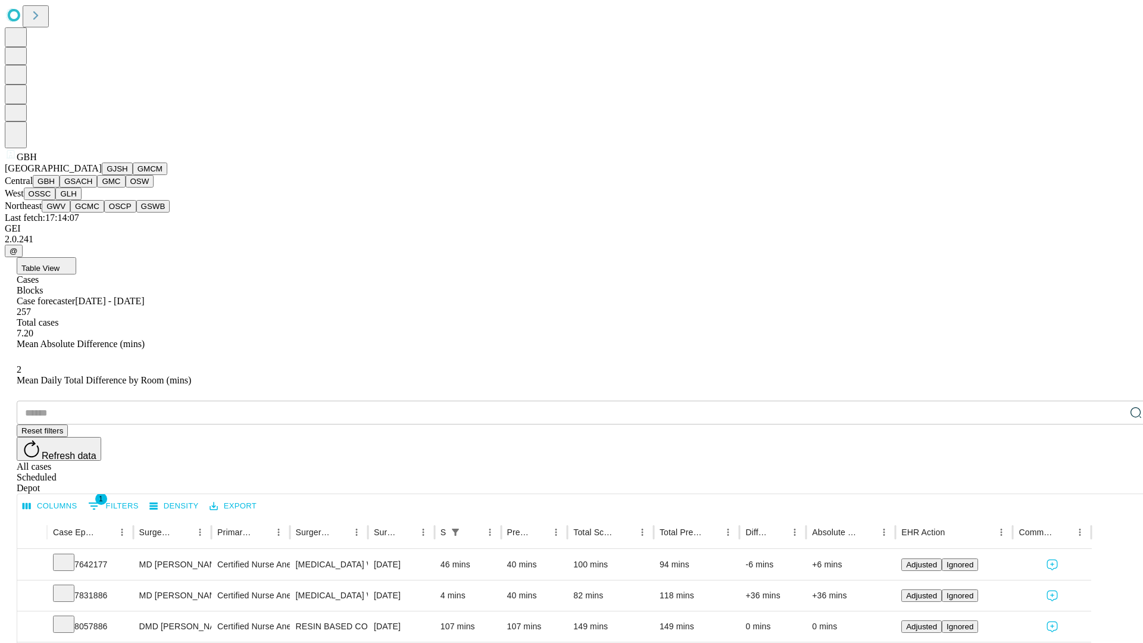 The width and height of the screenshot is (1143, 643). What do you see at coordinates (74, 532) in the screenshot?
I see `div: Case Epic Id` at bounding box center [74, 532].